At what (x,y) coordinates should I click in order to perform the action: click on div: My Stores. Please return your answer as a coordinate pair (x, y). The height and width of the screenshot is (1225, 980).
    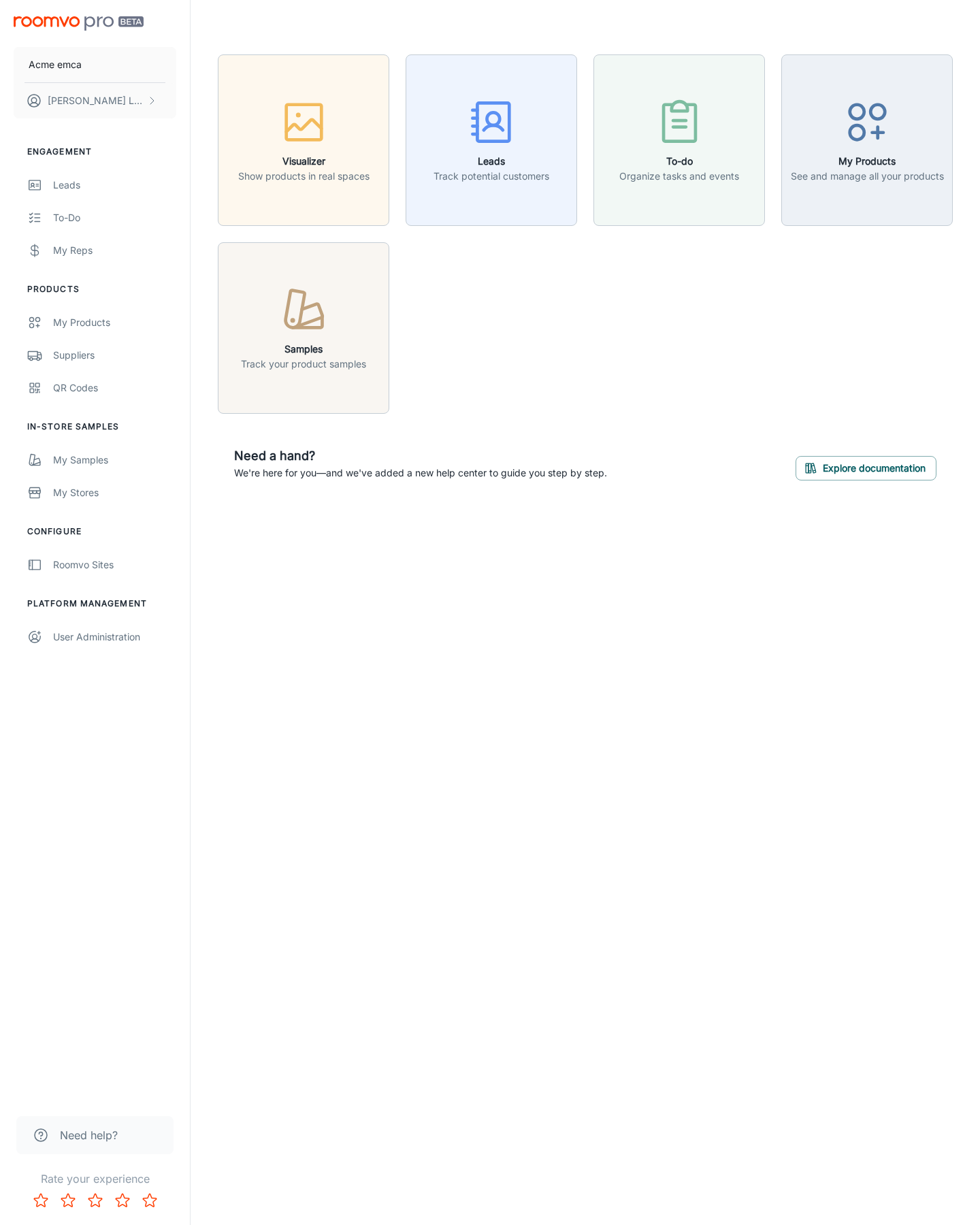
    Looking at the image, I should click on (115, 493).